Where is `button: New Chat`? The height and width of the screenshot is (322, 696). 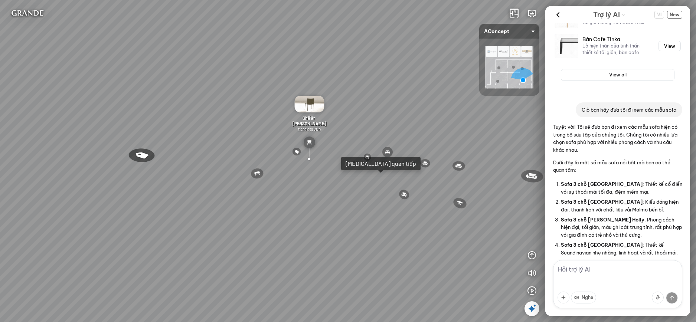 button: New Chat is located at coordinates (674, 14).